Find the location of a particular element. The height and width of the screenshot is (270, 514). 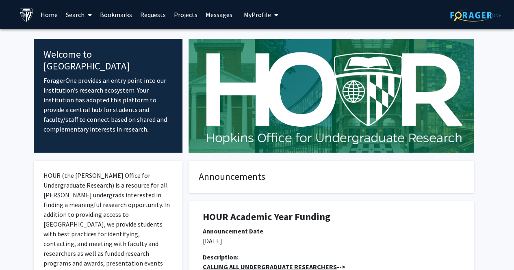

div: Description: is located at coordinates (331, 257).